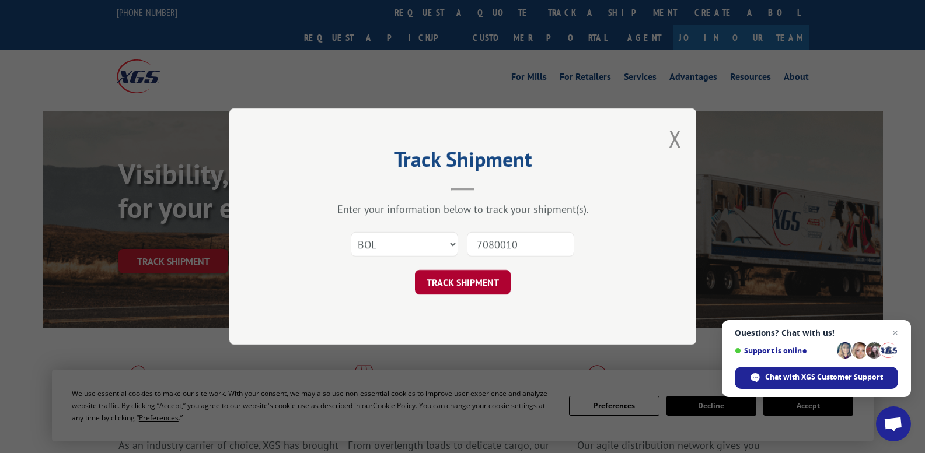 The height and width of the screenshot is (453, 925). I want to click on input: Number(s), so click(521, 245).